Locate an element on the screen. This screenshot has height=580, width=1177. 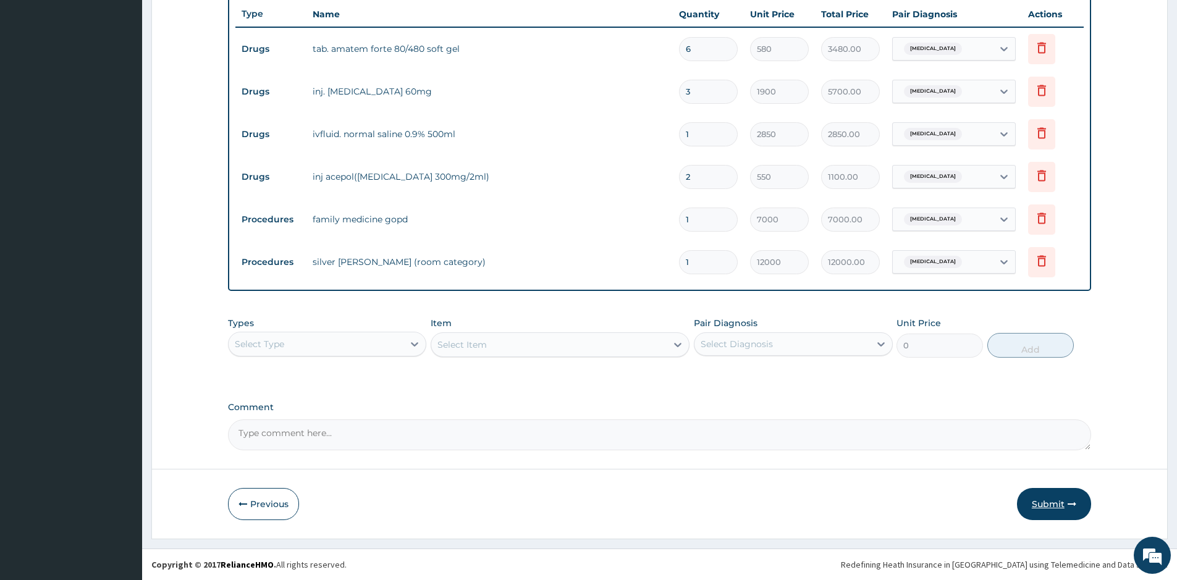
th: Total Price is located at coordinates (850, 14).